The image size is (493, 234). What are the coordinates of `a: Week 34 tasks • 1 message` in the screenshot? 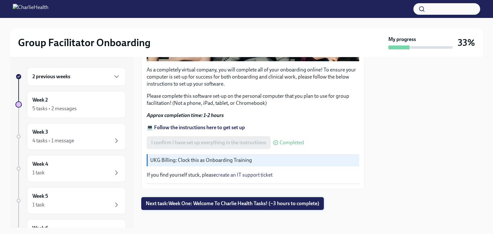 It's located at (71, 137).